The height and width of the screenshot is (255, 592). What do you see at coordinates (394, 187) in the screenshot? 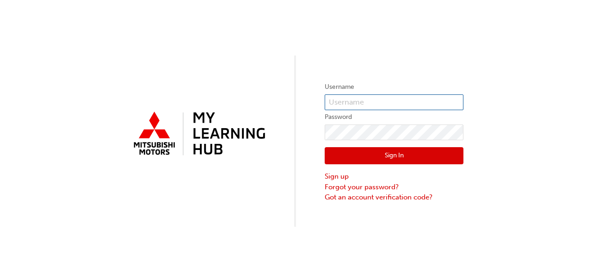
I see `a: Forgot your password?` at bounding box center [394, 187].